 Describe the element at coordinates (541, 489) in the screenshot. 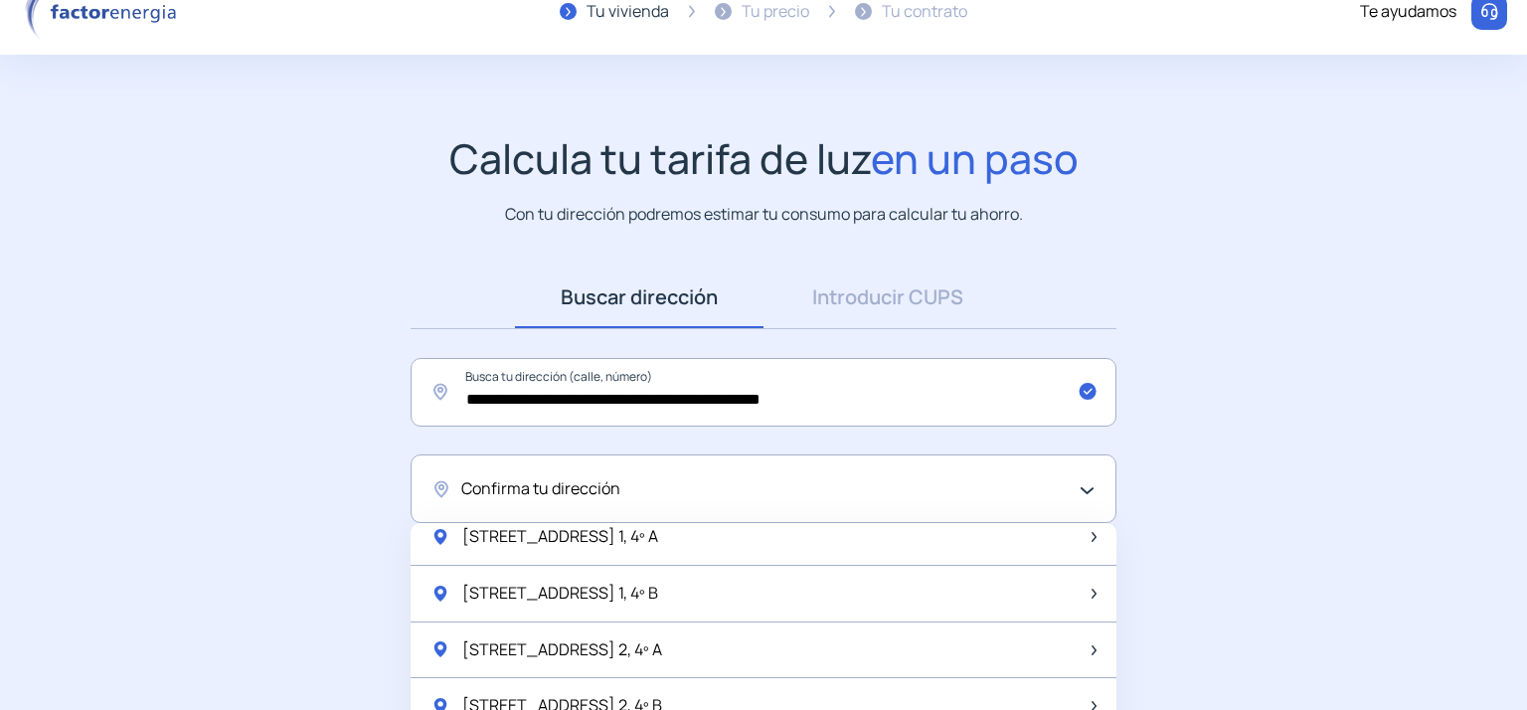

I see `span: Confirma tu dirección` at that location.